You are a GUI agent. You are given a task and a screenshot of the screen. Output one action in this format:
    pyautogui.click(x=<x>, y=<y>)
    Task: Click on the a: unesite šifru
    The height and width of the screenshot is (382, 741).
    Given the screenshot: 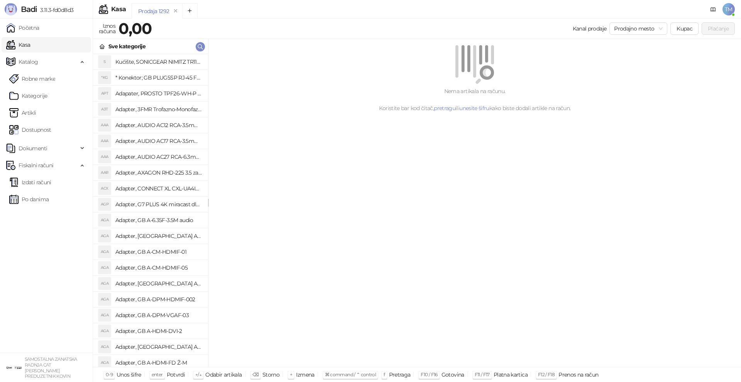 What is the action you would take?
    pyautogui.click(x=475, y=108)
    